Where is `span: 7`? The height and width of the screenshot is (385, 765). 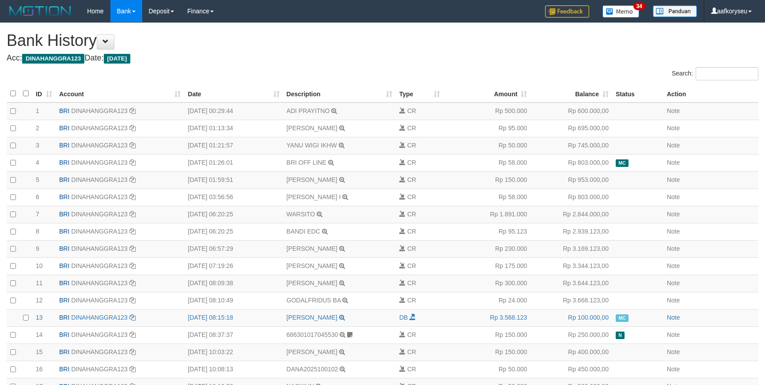
span: 7 is located at coordinates (38, 214).